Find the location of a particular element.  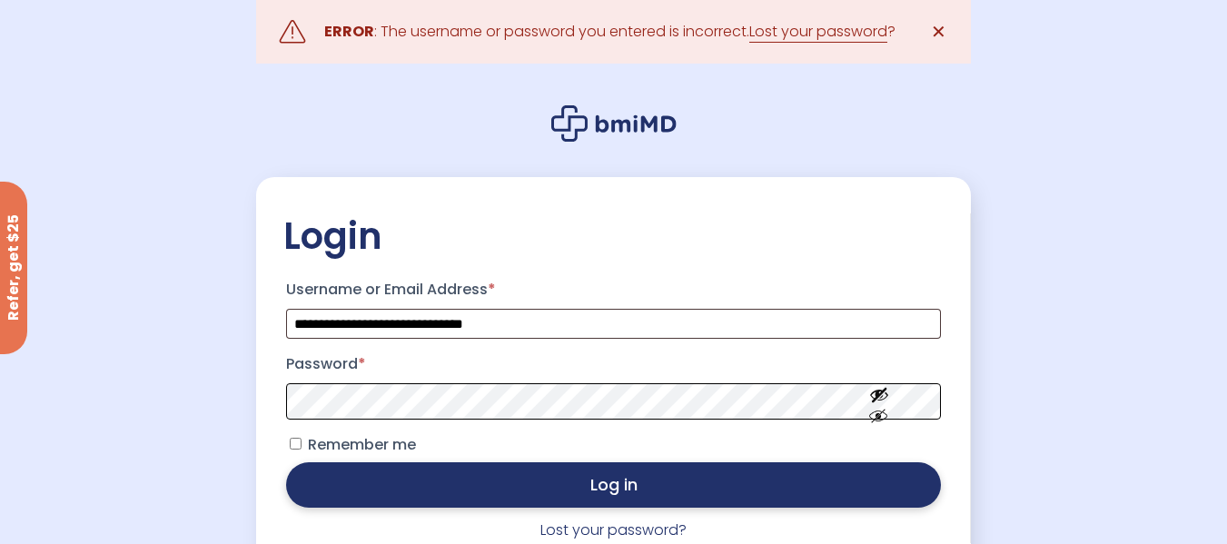

button: Log in is located at coordinates (613, 485).